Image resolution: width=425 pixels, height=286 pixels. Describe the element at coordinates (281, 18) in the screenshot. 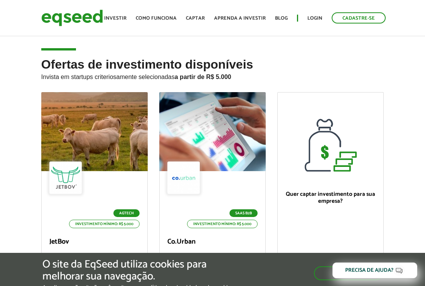

I see `a: Blog` at that location.